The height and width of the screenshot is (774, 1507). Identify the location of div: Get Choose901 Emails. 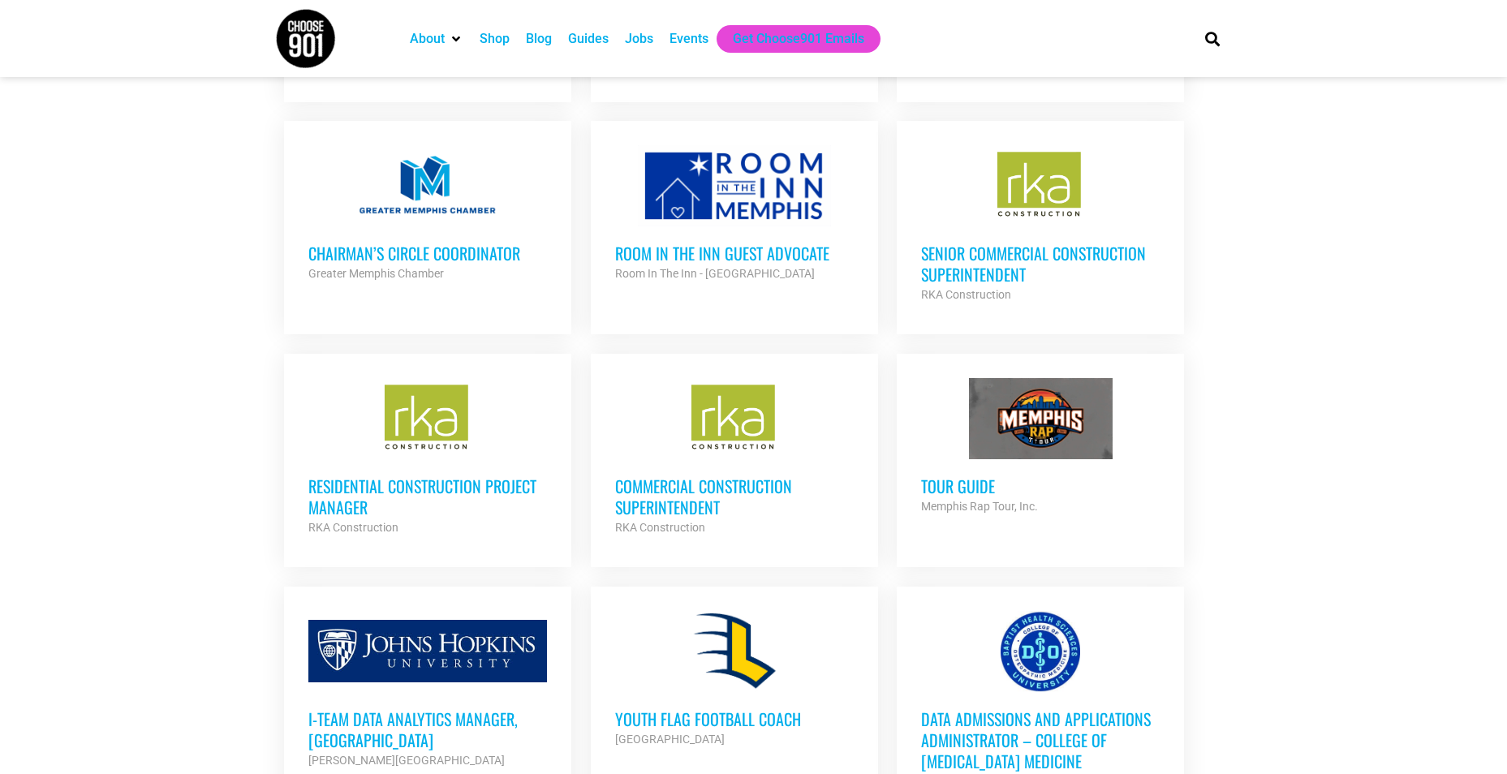
(799, 39).